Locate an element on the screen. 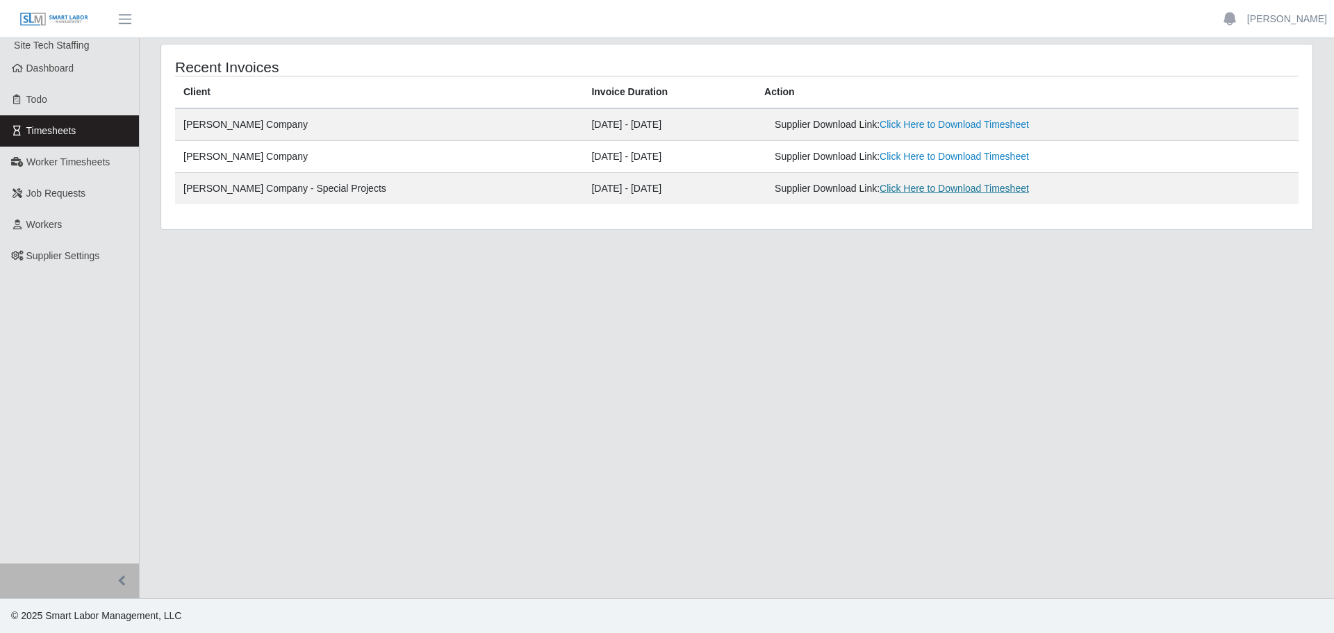 Image resolution: width=1334 pixels, height=633 pixels. th: Action is located at coordinates (1027, 92).